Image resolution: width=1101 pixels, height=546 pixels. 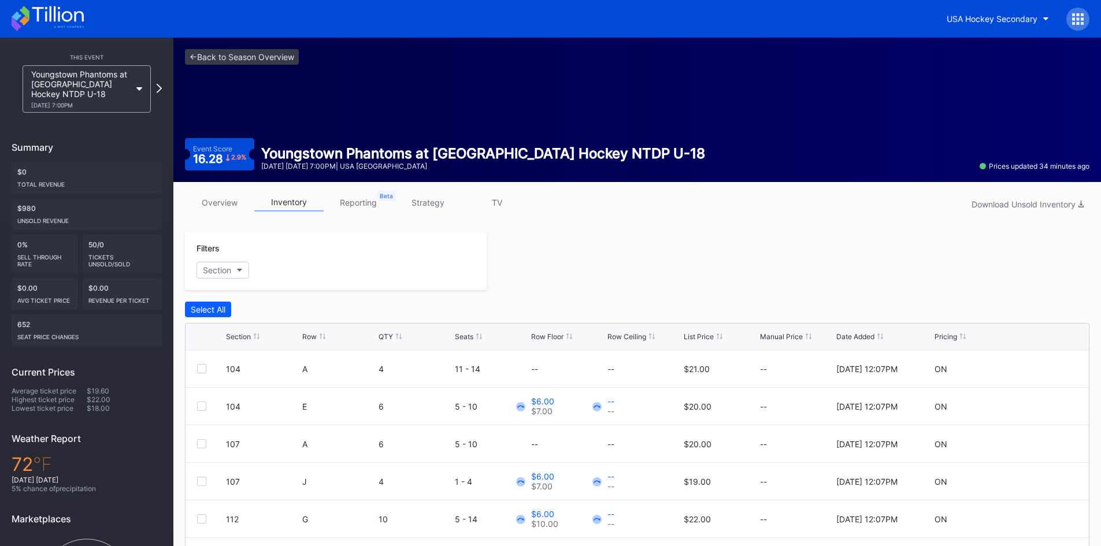 I want to click on div: 50/0, so click(x=123, y=254).